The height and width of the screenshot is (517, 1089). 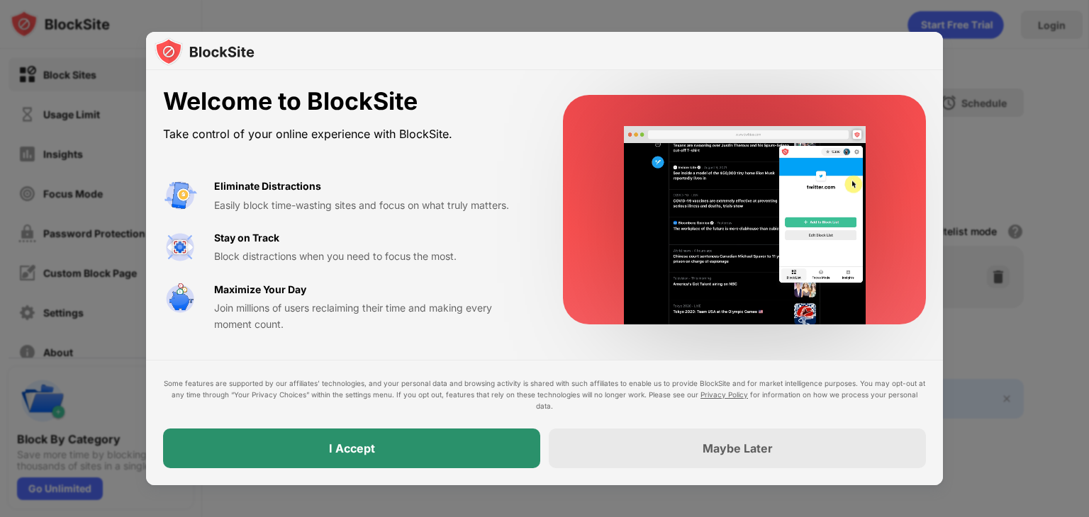 What do you see at coordinates (204, 52) in the screenshot?
I see `img: logo-blocksite.svg` at bounding box center [204, 52].